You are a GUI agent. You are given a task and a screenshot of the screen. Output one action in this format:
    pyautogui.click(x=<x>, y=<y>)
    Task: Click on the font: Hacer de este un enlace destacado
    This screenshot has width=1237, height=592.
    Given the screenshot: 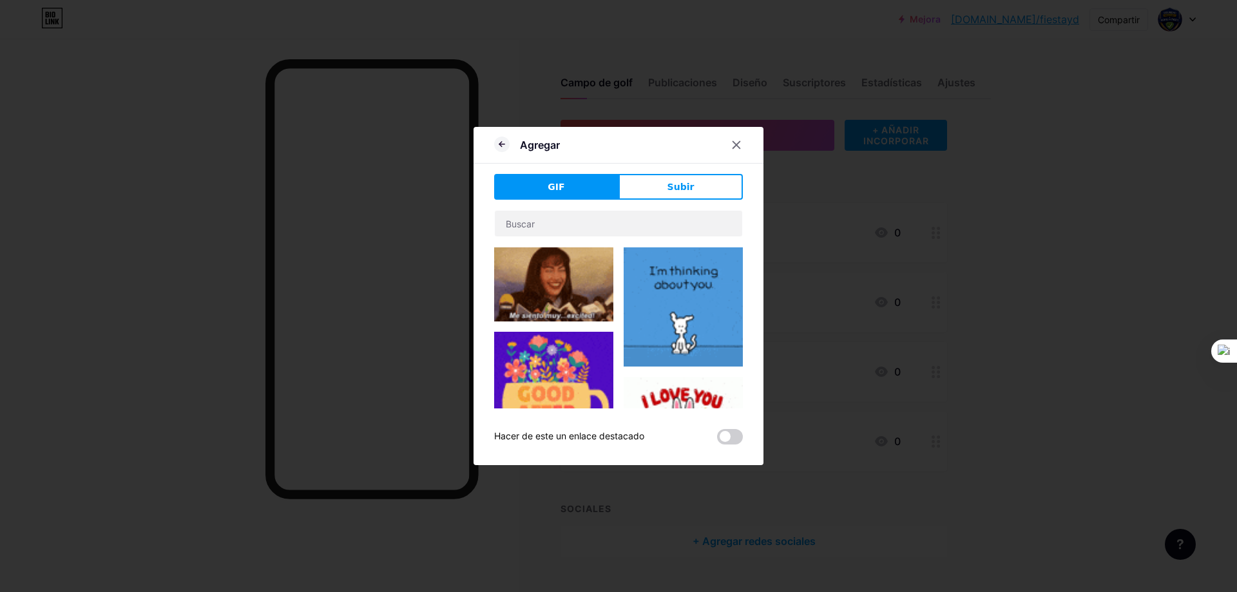 What is the action you would take?
    pyautogui.click(x=569, y=436)
    